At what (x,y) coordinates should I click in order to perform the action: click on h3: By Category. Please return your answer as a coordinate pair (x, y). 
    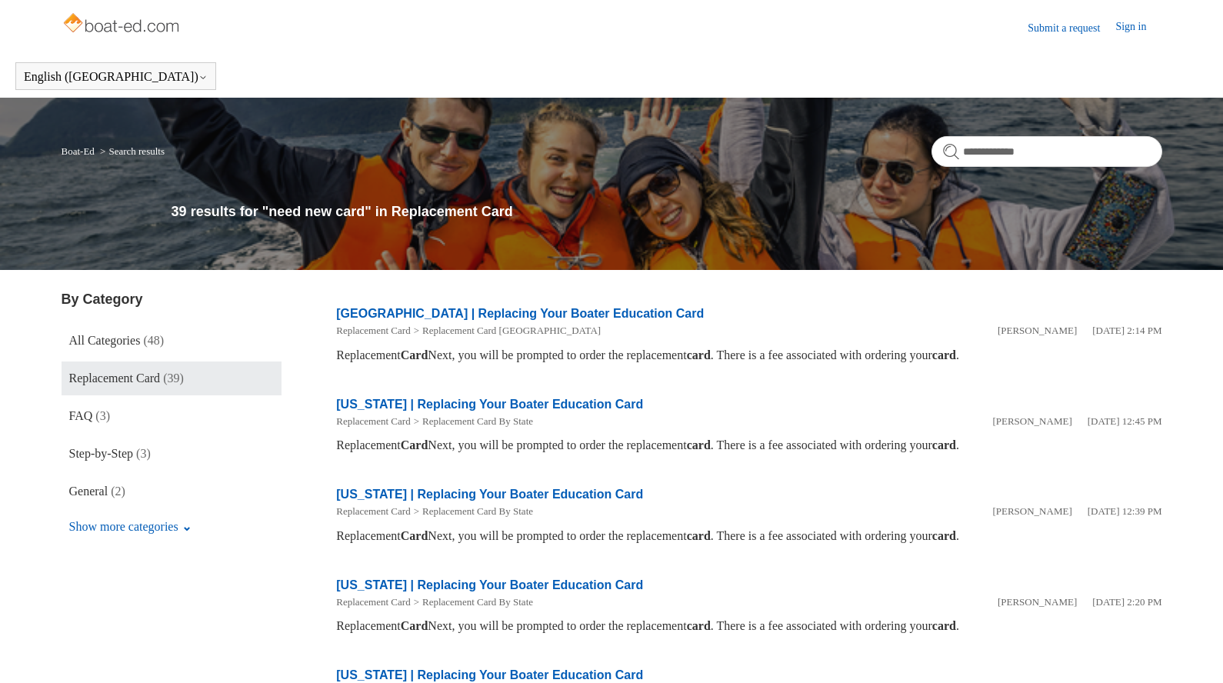
    Looking at the image, I should click on (172, 299).